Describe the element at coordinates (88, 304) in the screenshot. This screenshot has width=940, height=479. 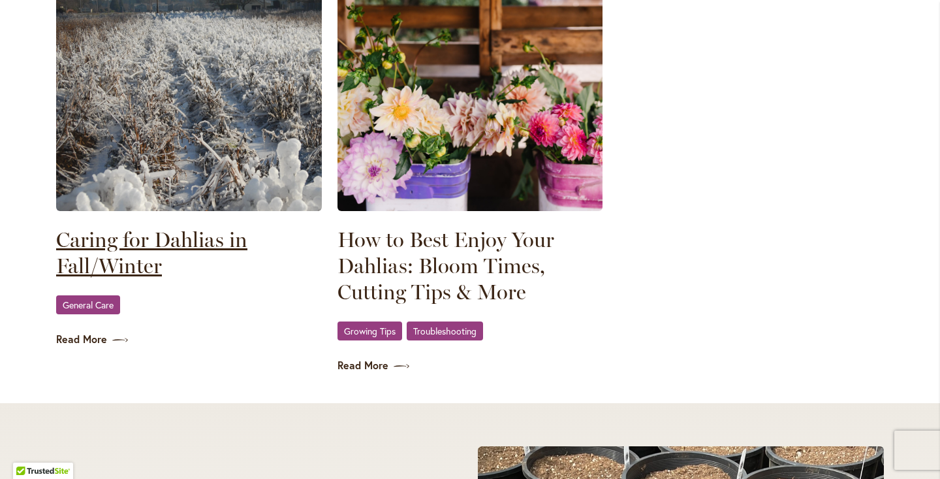
I see `a: General Care` at that location.